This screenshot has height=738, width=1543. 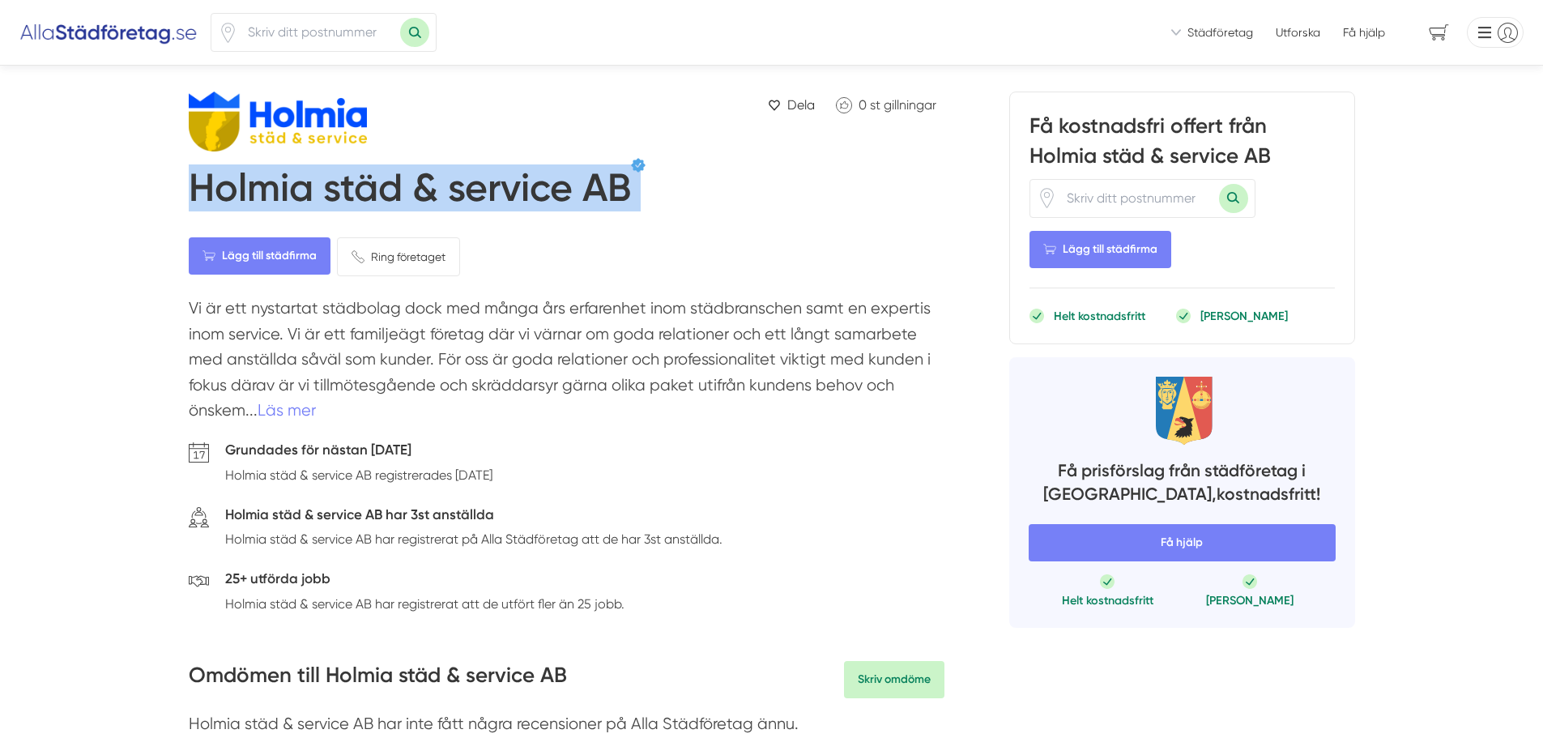 What do you see at coordinates (1439, 32) in the screenshot?
I see `span: navigation-cart` at bounding box center [1439, 32].